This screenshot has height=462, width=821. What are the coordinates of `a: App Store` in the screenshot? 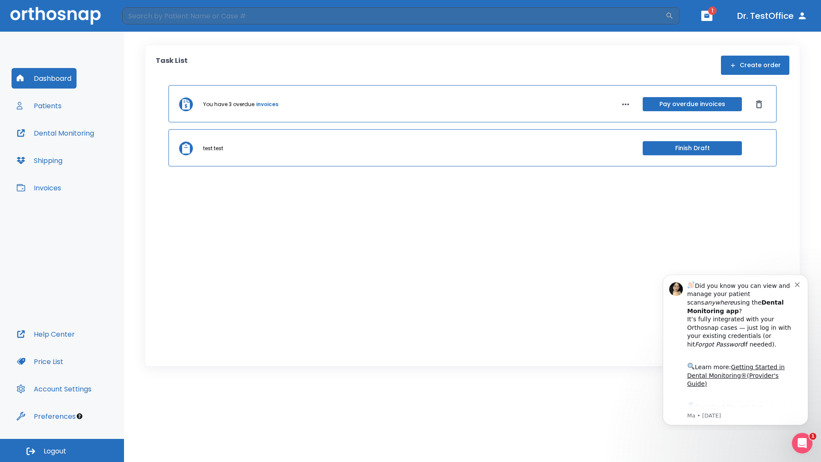 It's located at (75, 144).